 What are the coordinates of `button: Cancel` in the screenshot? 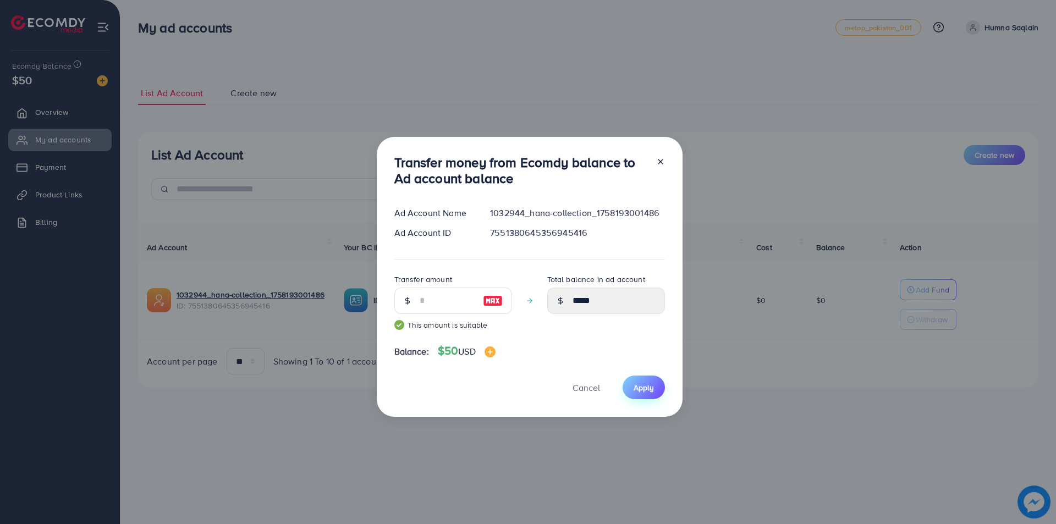 It's located at (586, 387).